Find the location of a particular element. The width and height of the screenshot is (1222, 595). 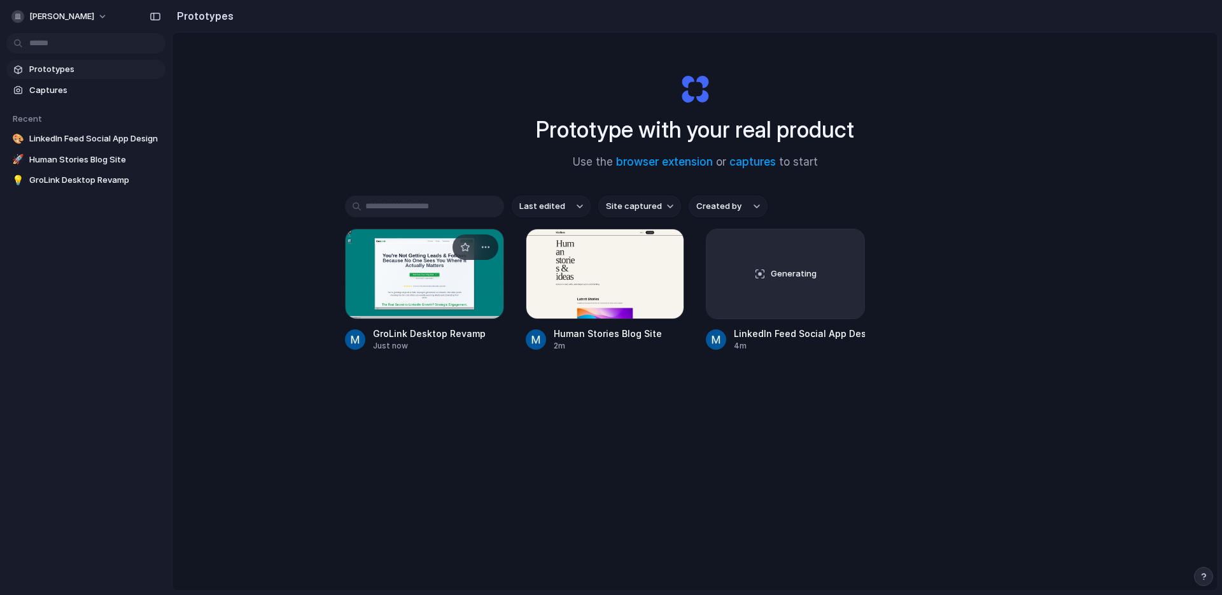

span: Recent is located at coordinates (27, 118).